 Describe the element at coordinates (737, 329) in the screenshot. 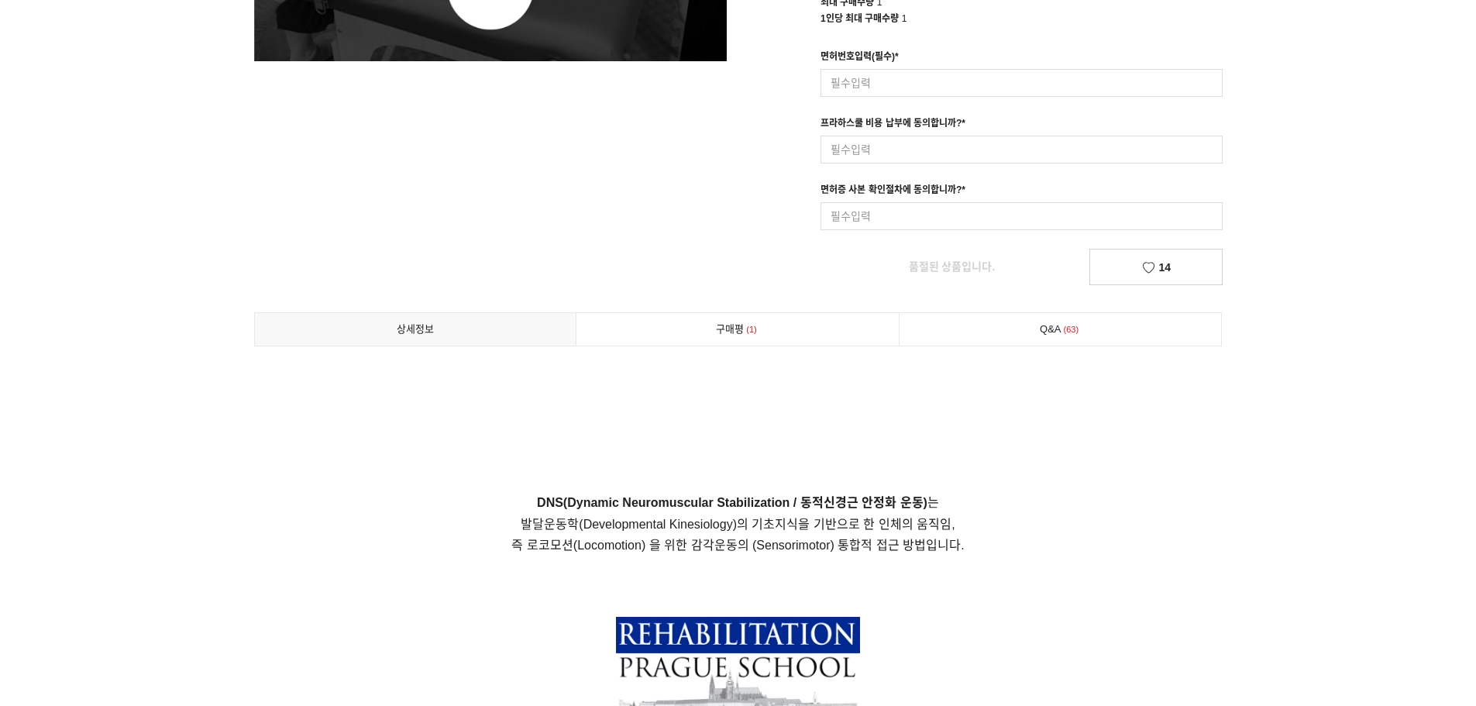

I see `a: 구매평1` at that location.